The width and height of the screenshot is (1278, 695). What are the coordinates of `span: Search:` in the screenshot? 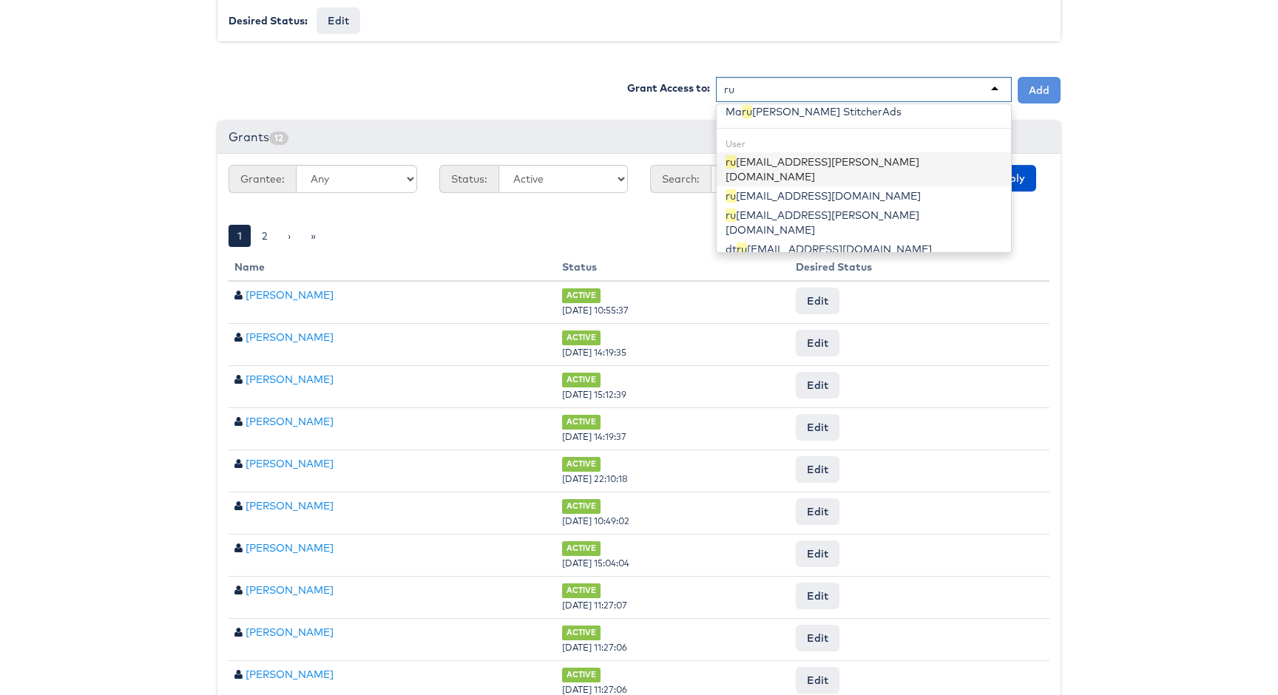 It's located at (680, 179).